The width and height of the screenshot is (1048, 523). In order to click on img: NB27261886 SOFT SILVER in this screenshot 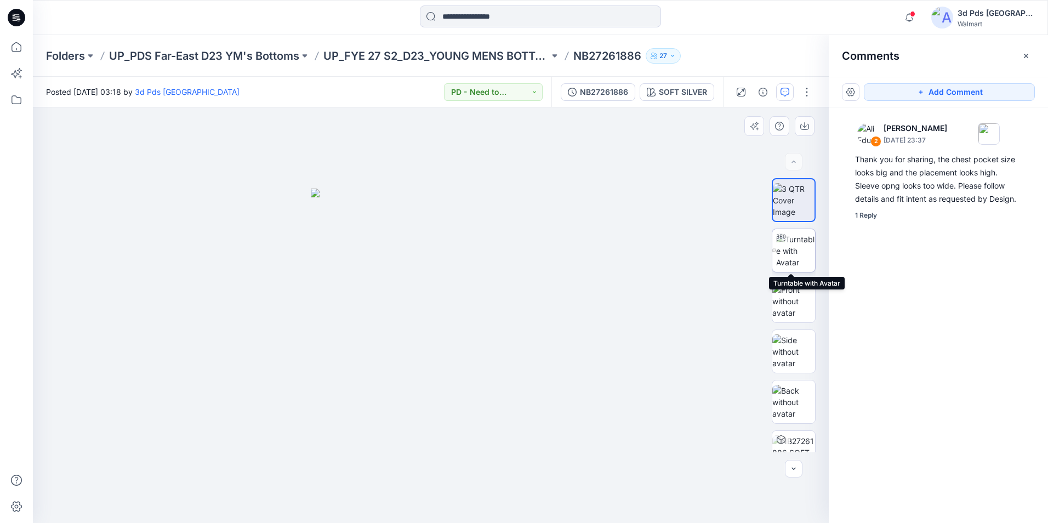, I will do `click(794, 452)`.